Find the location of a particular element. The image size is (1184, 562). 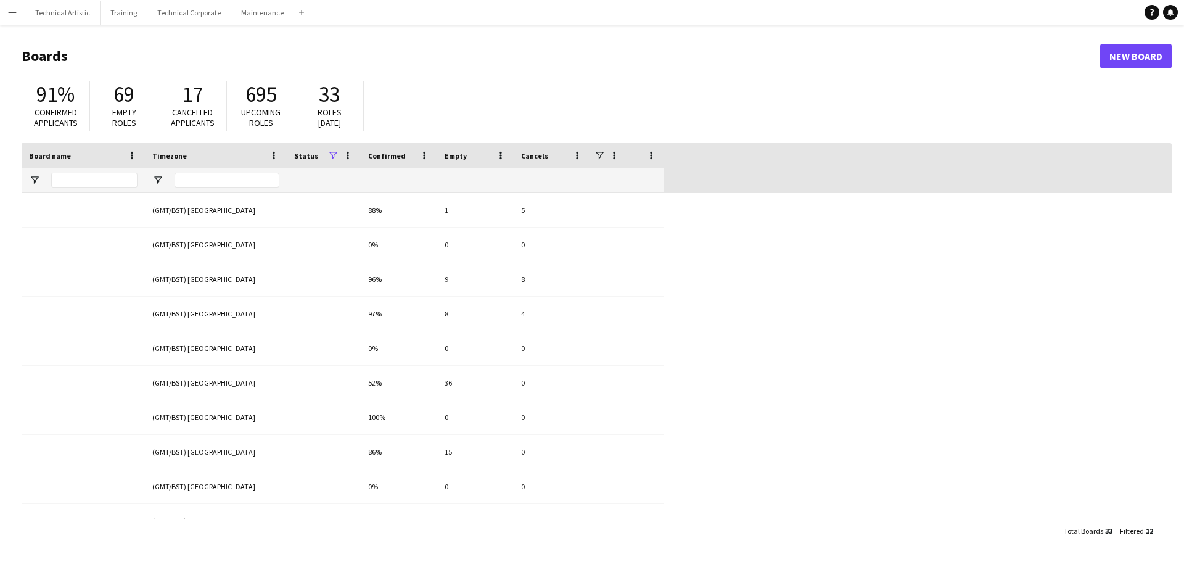

span: Cancelled applicants is located at coordinates (192, 117).